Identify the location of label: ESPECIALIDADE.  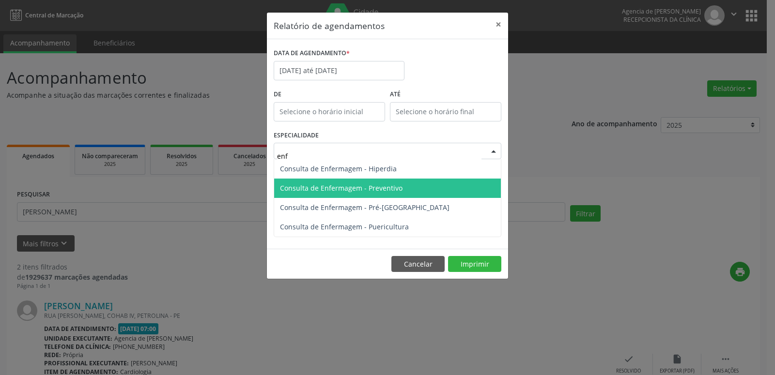
(296, 136).